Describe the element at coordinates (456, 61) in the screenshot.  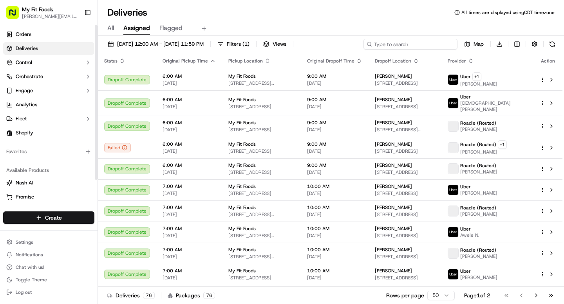
I see `span: Provider` at that location.